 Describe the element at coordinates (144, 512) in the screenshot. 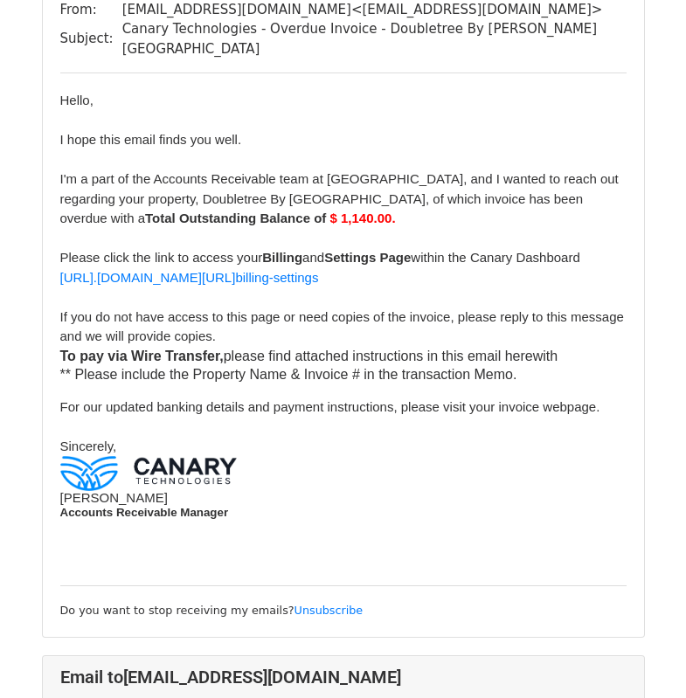

I see `span: Accounts Receivable Manager` at that location.